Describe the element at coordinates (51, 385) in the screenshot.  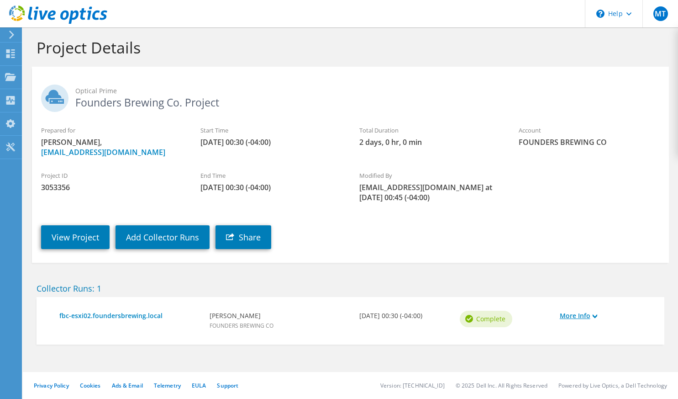
I see `a: Privacy Policy` at that location.